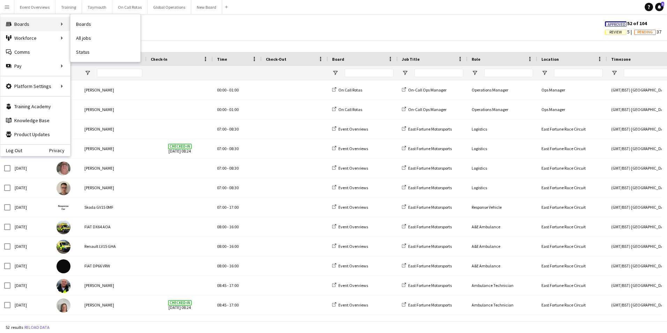  What do you see at coordinates (35, 66) in the screenshot?
I see `div: Pay` at bounding box center [35, 66].